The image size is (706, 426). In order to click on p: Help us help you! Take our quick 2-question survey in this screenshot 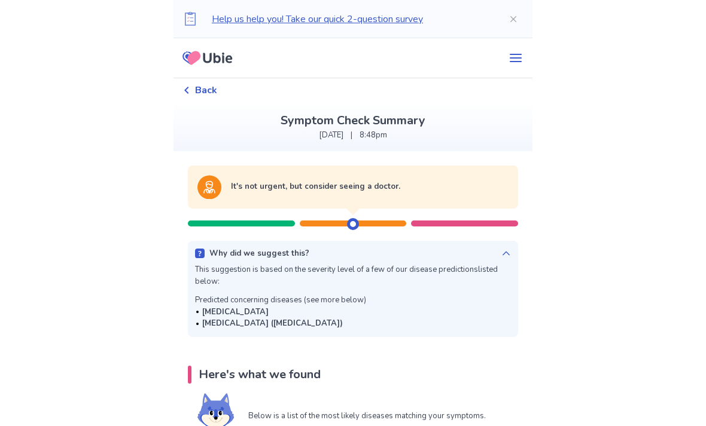, I will do `click(350, 19)`.